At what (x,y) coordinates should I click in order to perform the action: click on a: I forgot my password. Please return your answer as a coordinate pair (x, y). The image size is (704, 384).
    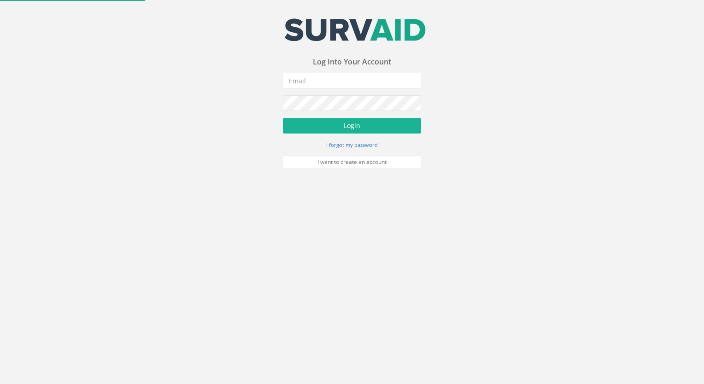
    Looking at the image, I should click on (352, 145).